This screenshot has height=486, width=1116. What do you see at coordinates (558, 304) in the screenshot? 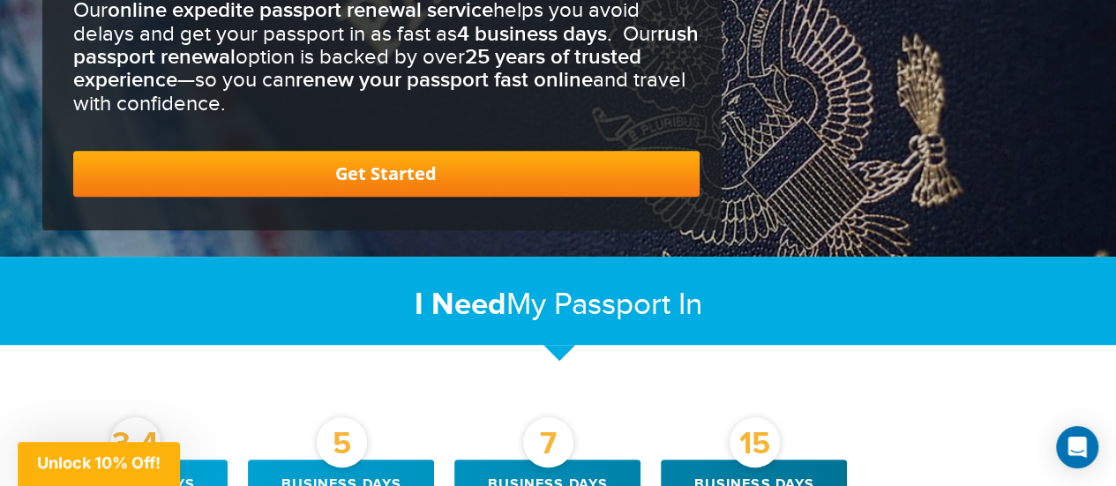
I see `h2: My` at bounding box center [558, 304].